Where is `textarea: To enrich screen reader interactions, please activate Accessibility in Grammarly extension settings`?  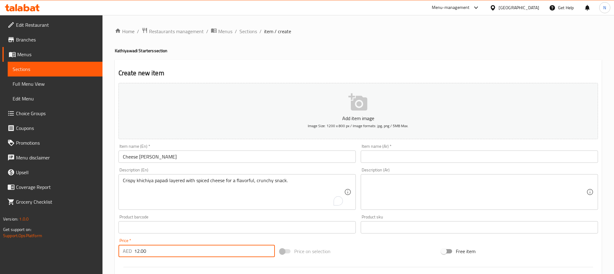
textarea: To enrich screen reader interactions, please activate Accessibility in Grammarly extension settings is located at coordinates (233, 192).